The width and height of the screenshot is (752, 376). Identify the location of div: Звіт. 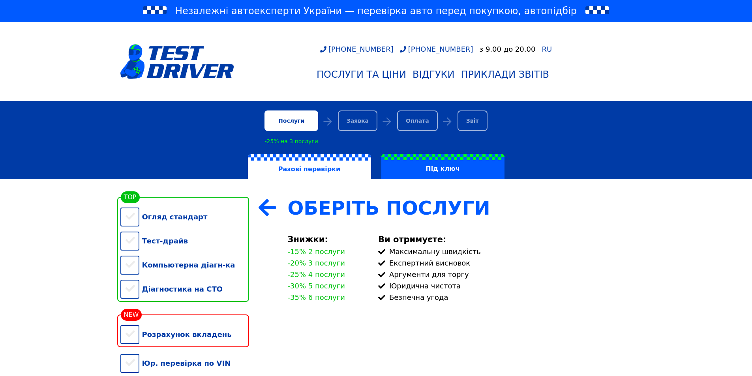
(472, 121).